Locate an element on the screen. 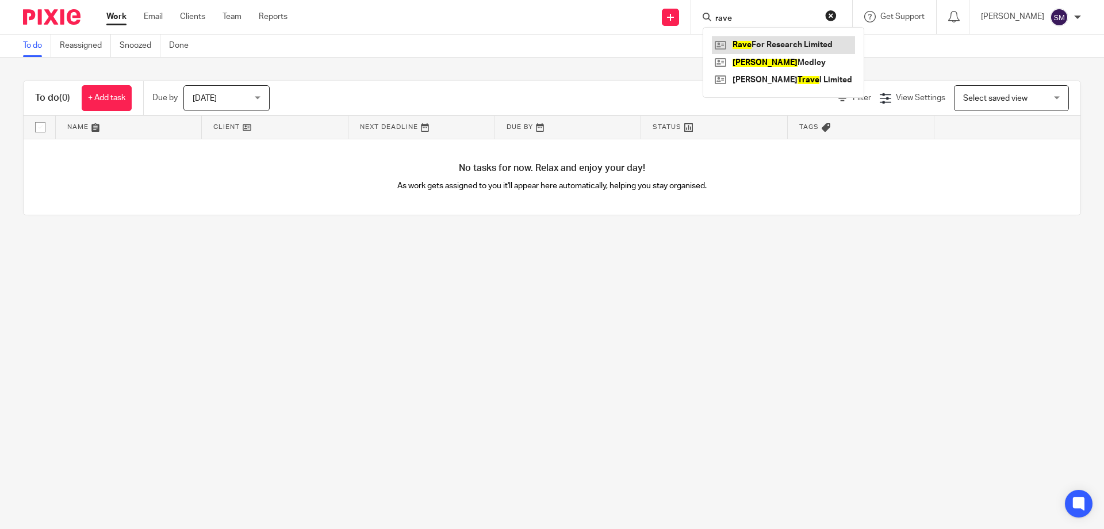 This screenshot has height=529, width=1104. button: Clear is located at coordinates (831, 16).